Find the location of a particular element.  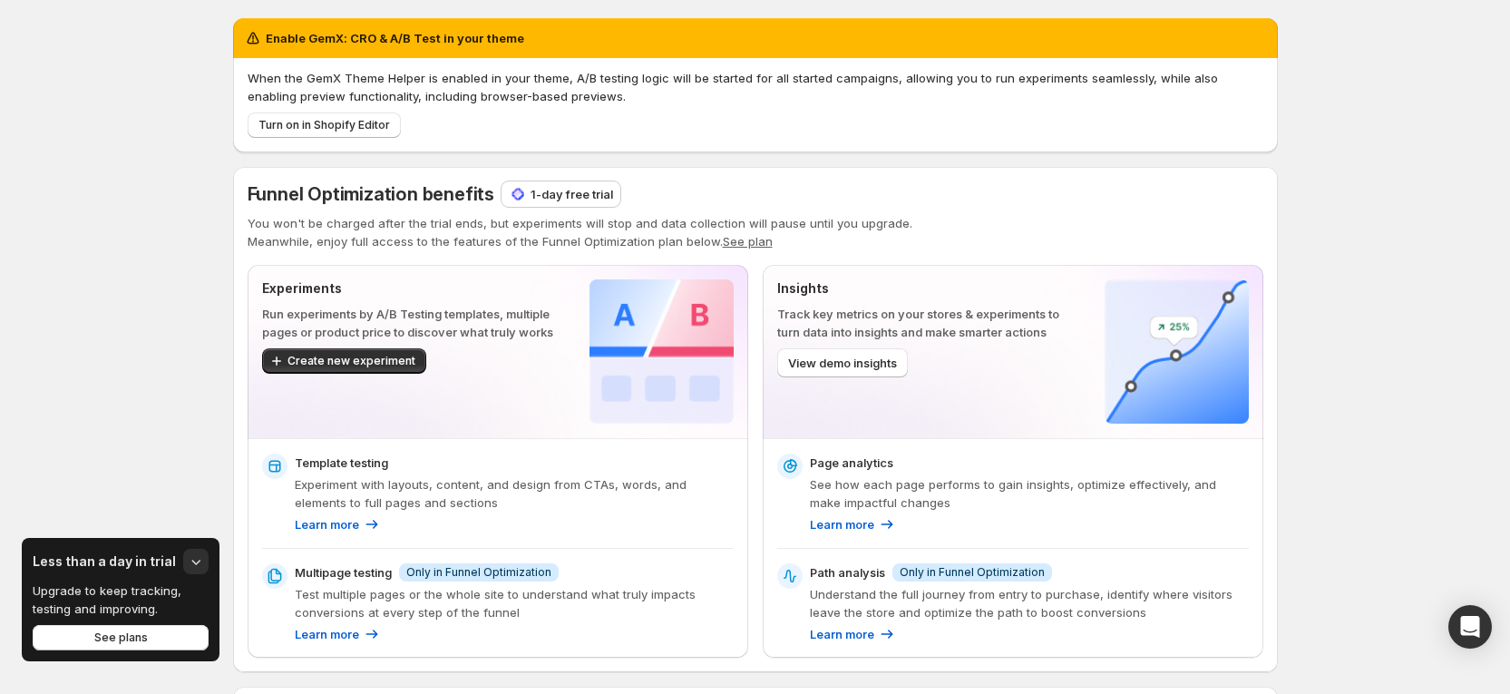

h3: Less than a day in trial is located at coordinates (104, 561).